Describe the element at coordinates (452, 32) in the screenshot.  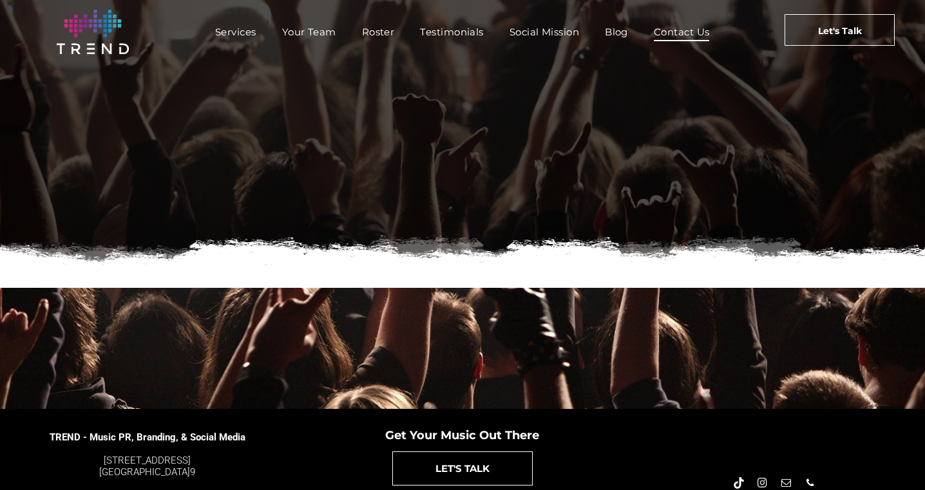
I see `a: Testimonials` at that location.